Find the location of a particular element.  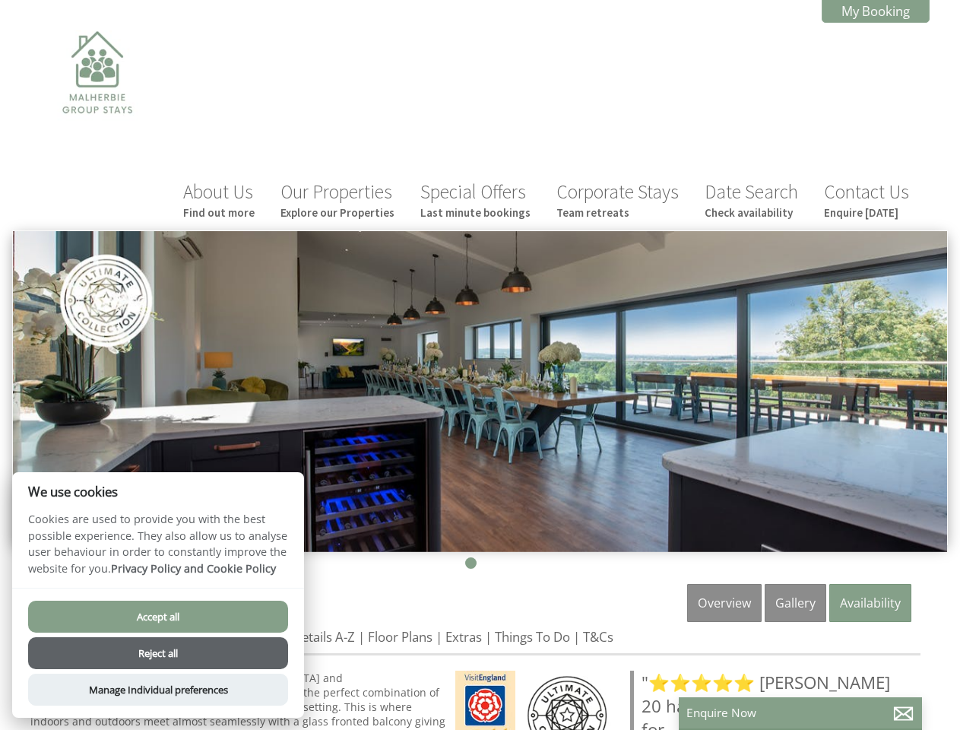

a: Date SearchCheck availability is located at coordinates (751, 199).